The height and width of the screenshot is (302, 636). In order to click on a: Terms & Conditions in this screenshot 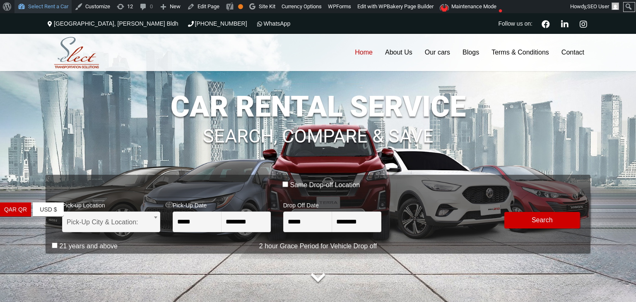, I will do `click(520, 53)`.